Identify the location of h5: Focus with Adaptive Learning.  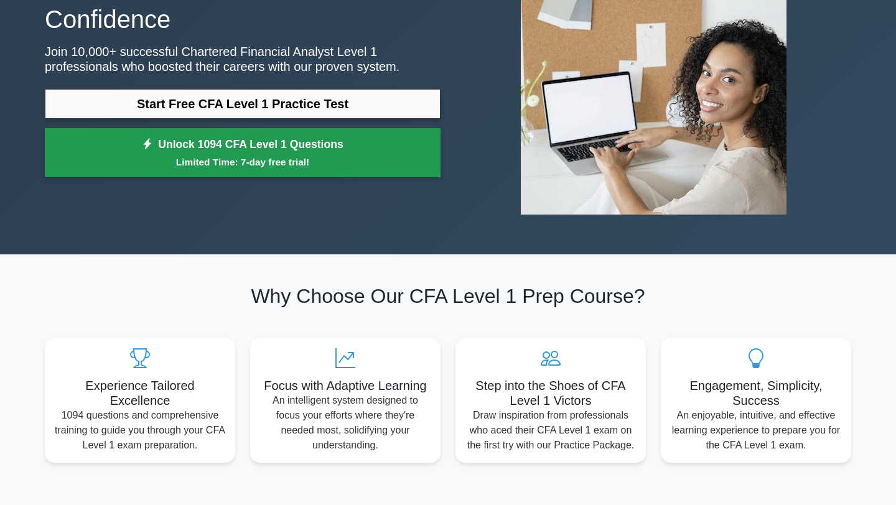
(345, 386).